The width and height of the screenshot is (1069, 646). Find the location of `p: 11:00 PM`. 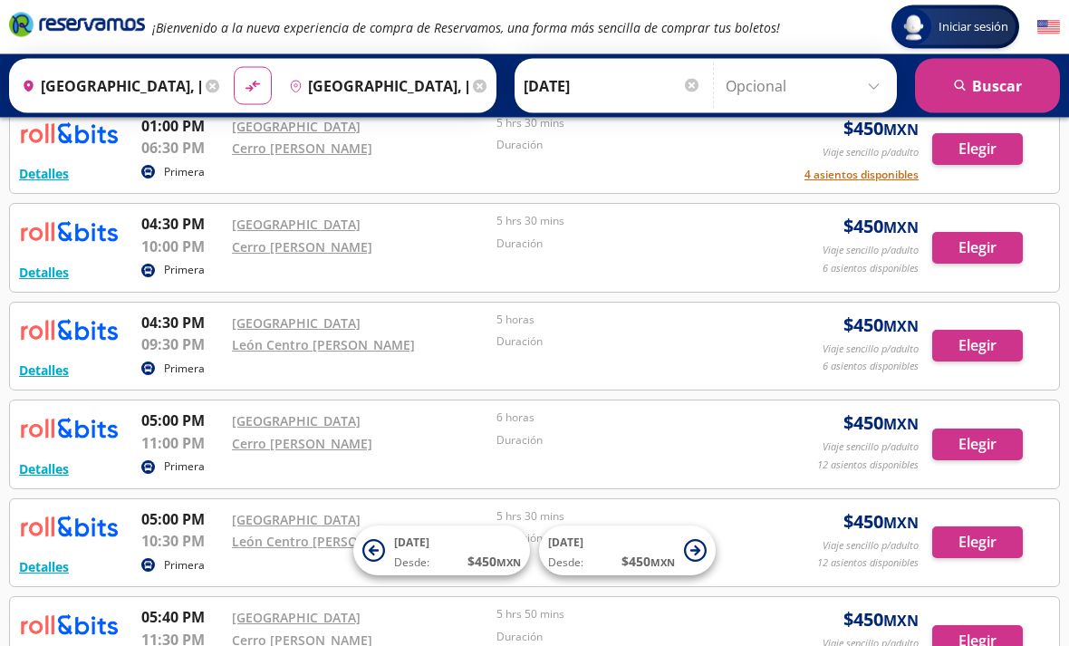

p: 11:00 PM is located at coordinates (182, 444).